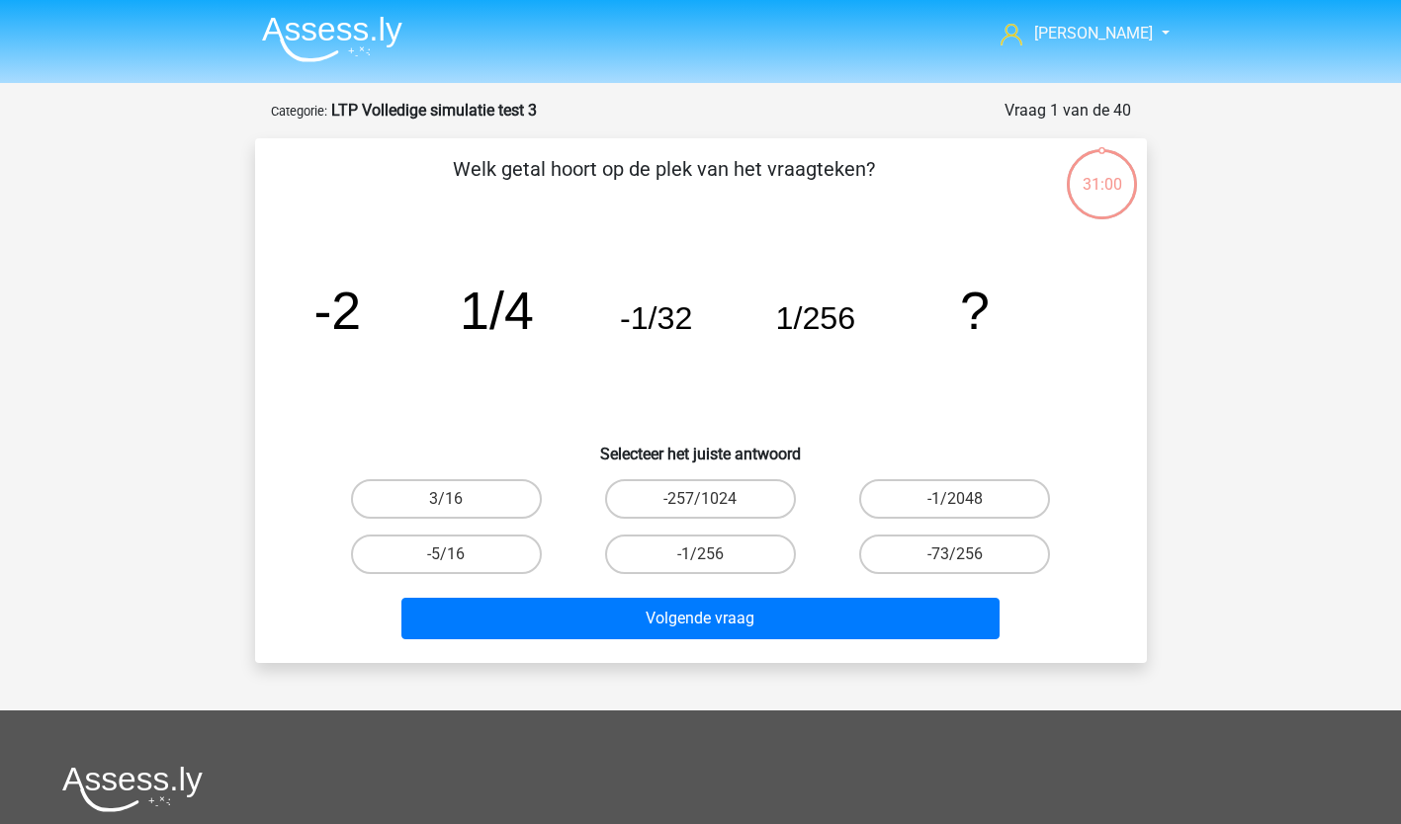  What do you see at coordinates (701, 446) in the screenshot?
I see `h6: Selecteer het juiste antwoord` at bounding box center [701, 446].